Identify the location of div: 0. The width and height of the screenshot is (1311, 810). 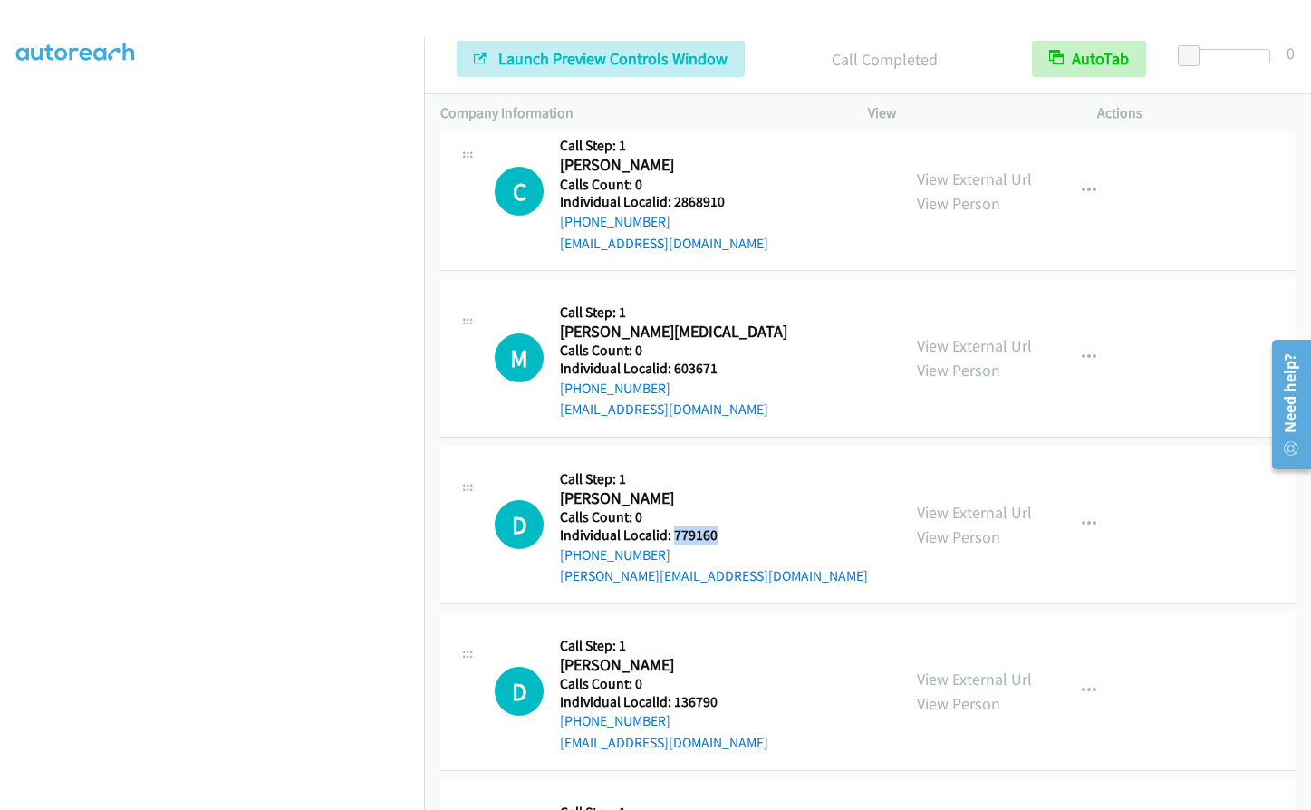
(1290, 53).